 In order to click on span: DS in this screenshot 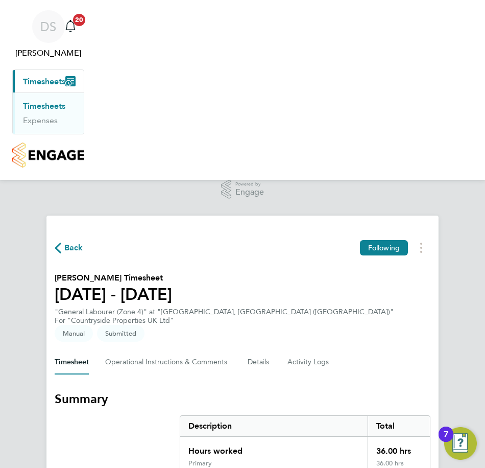, I will do `click(48, 27)`.